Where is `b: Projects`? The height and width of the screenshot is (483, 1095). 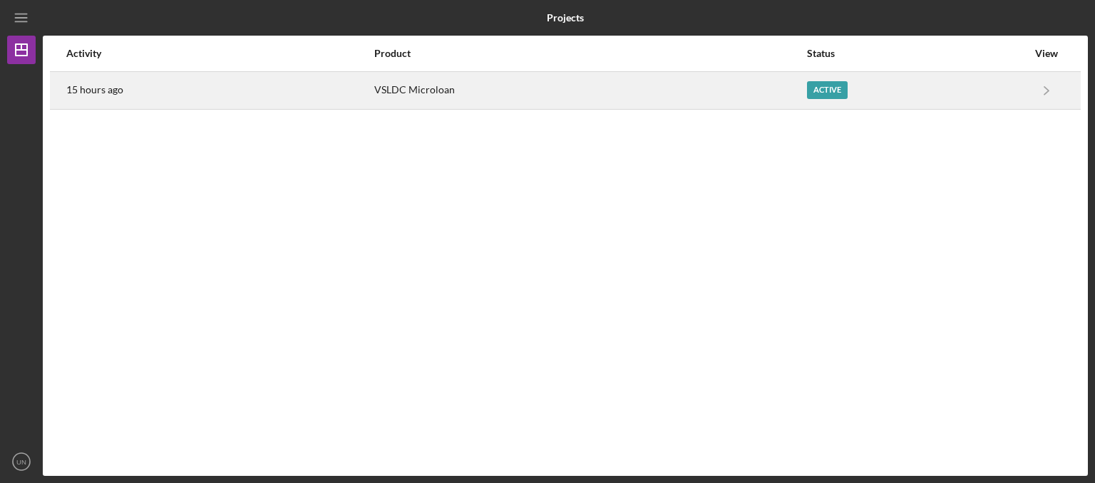
b: Projects is located at coordinates (565, 18).